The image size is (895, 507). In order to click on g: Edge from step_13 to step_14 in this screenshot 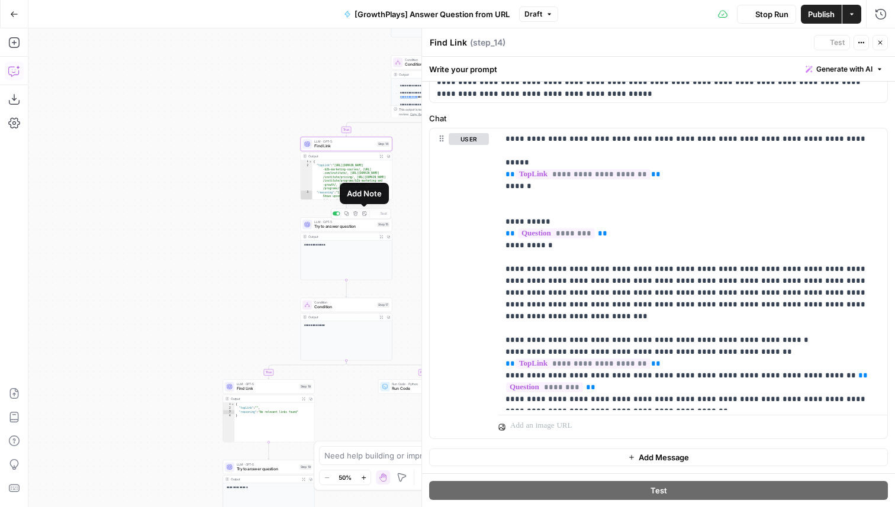, I will do `click(391, 127)`.